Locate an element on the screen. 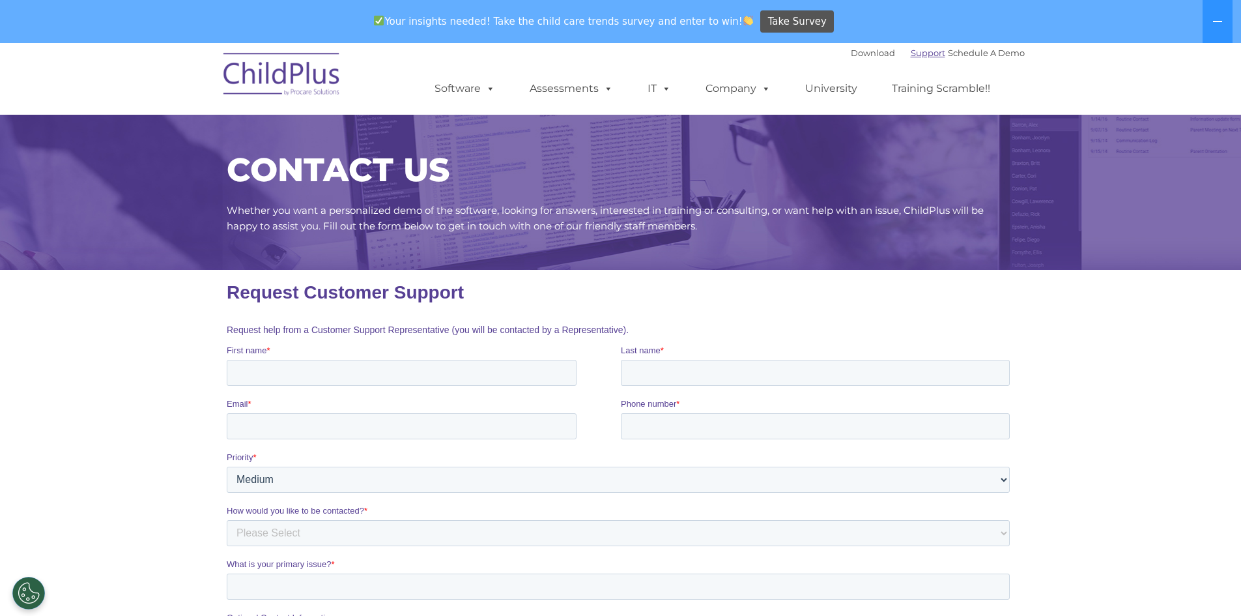 The height and width of the screenshot is (616, 1241). span: Phone number is located at coordinates (421, 134).